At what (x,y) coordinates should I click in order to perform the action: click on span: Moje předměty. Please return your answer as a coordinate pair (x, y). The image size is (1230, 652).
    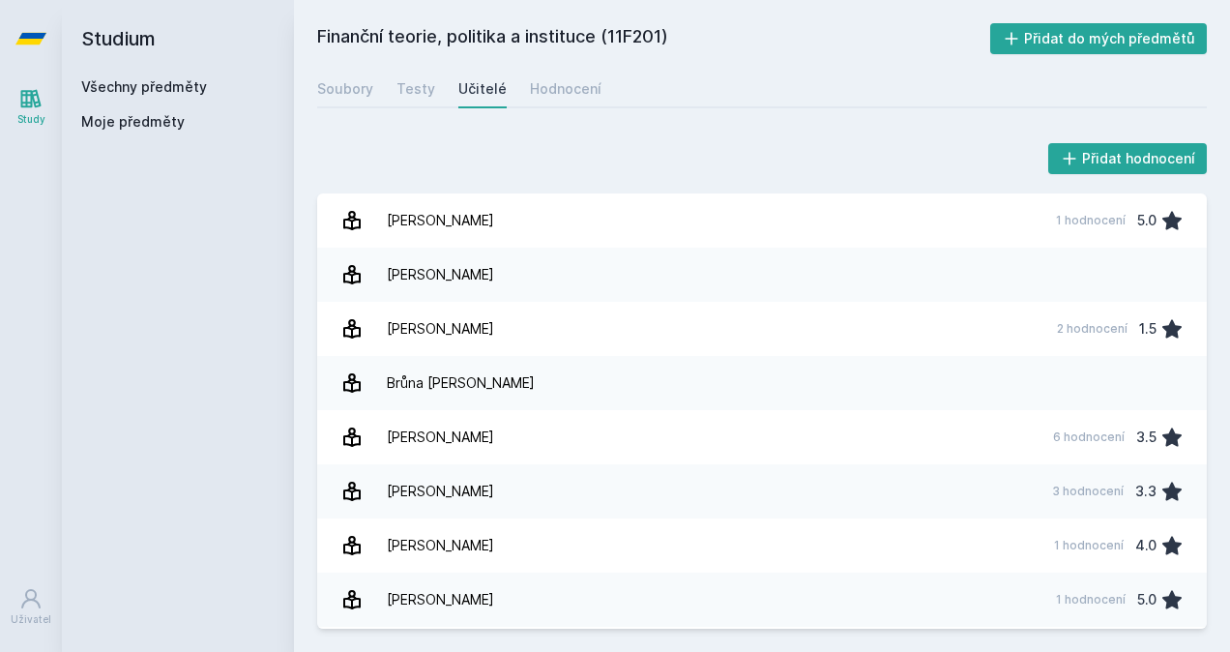
    Looking at the image, I should click on (132, 122).